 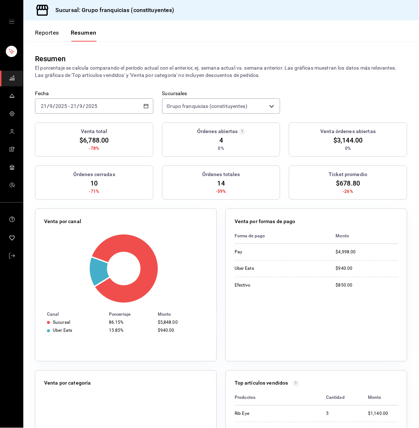 What do you see at coordinates (112, 10) in the screenshot?
I see `h3: Sucursal: Grupo franquicias (constituyentes)` at bounding box center [112, 10].